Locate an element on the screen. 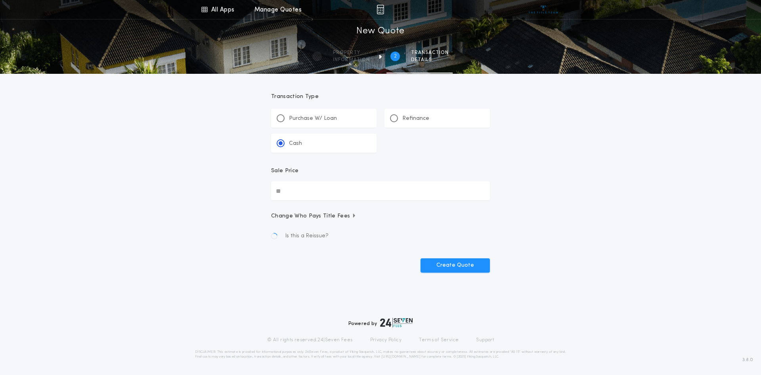 Image resolution: width=761 pixels, height=375 pixels. p: Transaction Type is located at coordinates (381, 97).